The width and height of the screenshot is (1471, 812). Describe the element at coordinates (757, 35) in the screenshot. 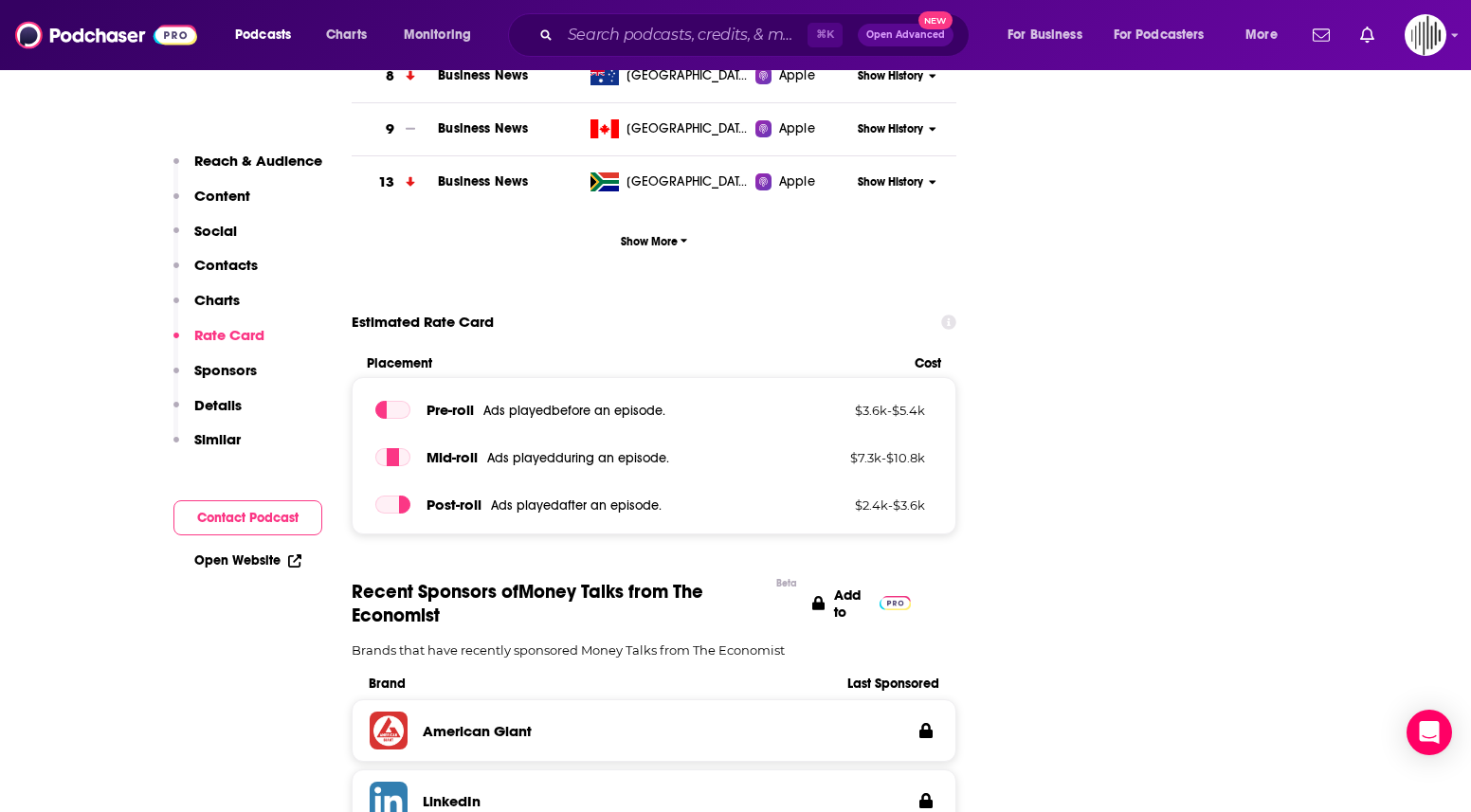

I see `div: Search podcasts, credits, & more...` at that location.